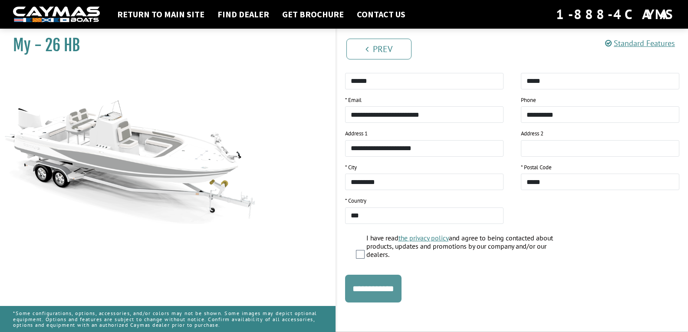 This screenshot has height=332, width=688. What do you see at coordinates (463, 247) in the screenshot?
I see `label: I have read and agree to being contacted about products, updates and promotions by our company an...` at bounding box center [463, 247].